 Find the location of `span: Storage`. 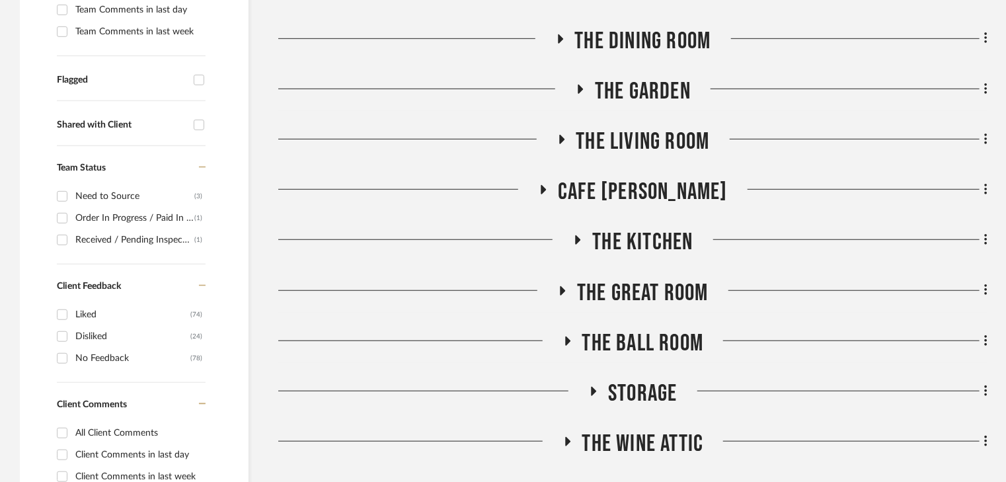

span: Storage is located at coordinates (642, 393).